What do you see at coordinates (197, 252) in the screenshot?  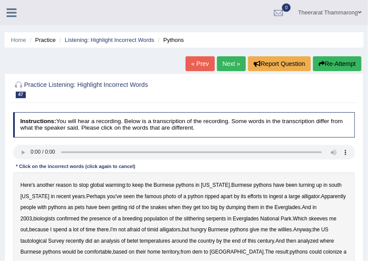 I see `b: dem` at bounding box center [197, 252].